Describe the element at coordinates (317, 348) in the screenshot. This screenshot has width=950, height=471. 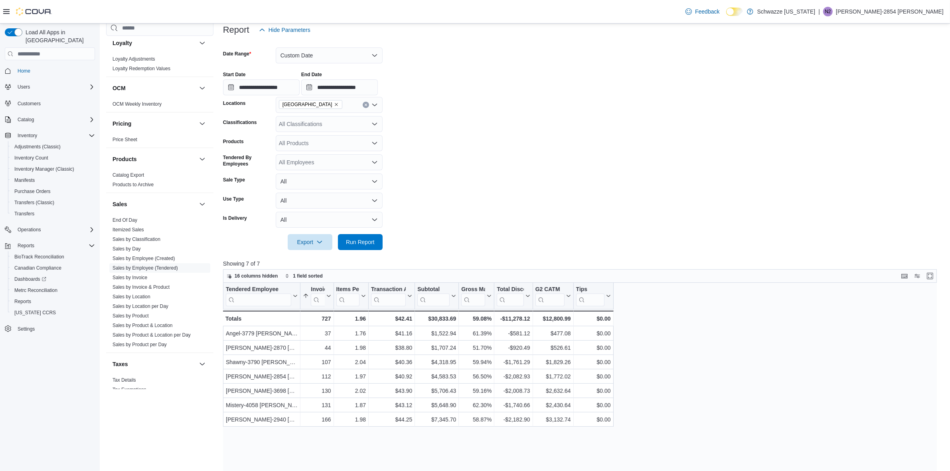
I see `div: 44` at that location.